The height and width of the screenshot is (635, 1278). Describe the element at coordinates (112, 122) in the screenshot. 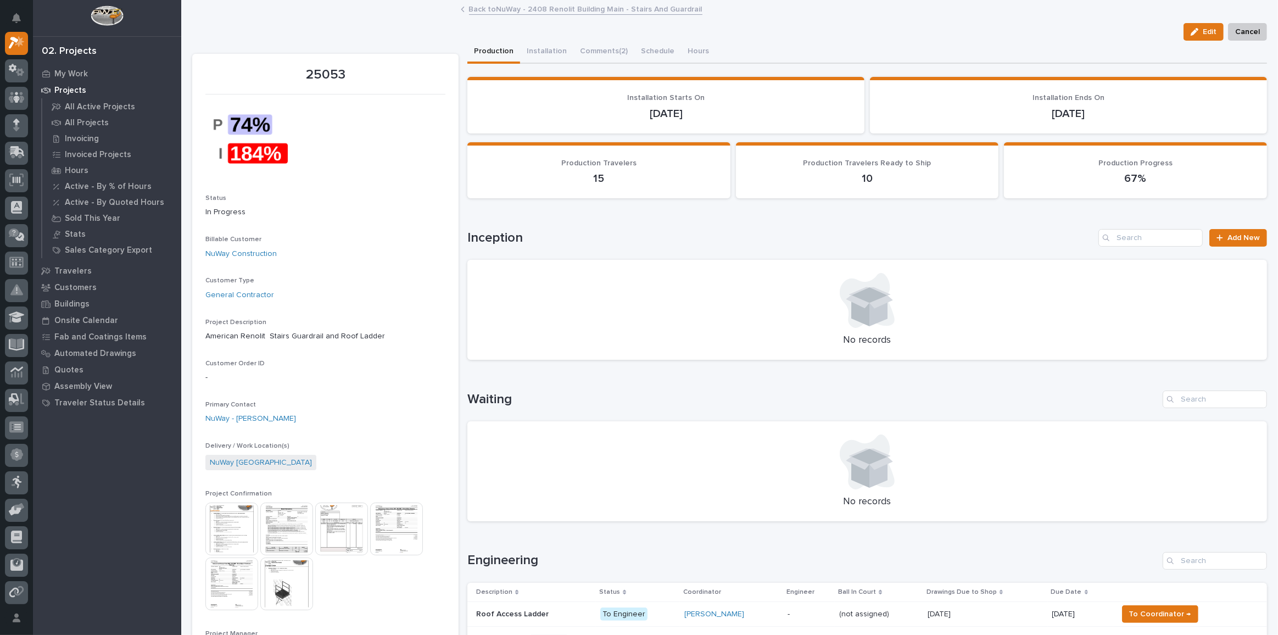

I see `a: All Projects` at that location.